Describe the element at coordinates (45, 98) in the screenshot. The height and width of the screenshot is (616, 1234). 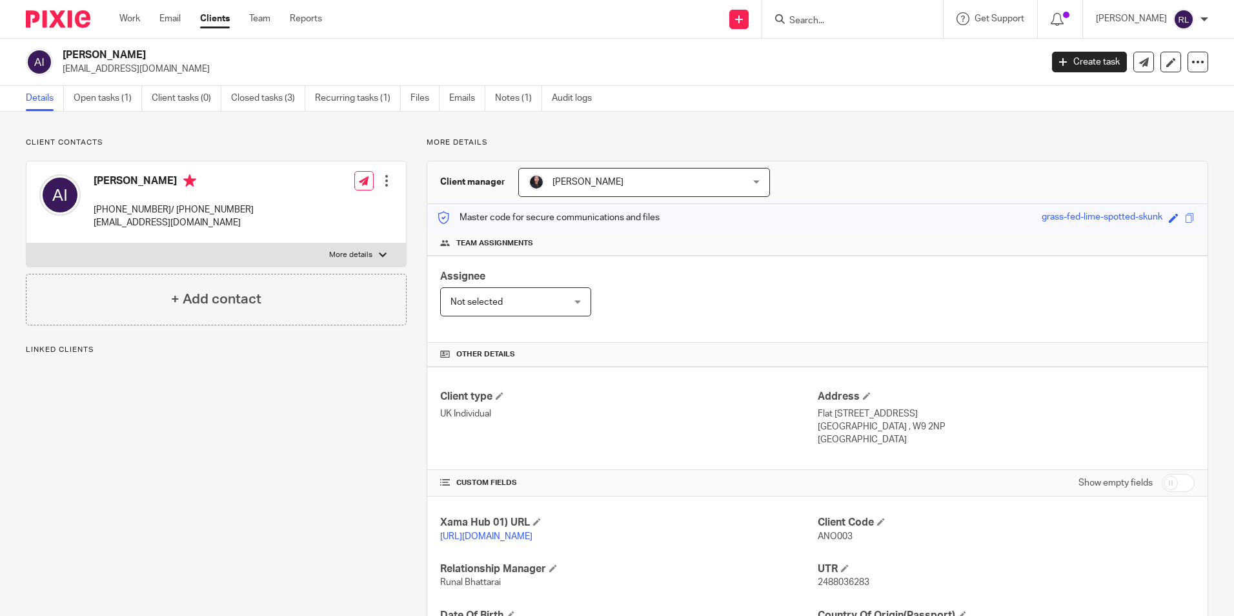
I see `a: Details` at that location.